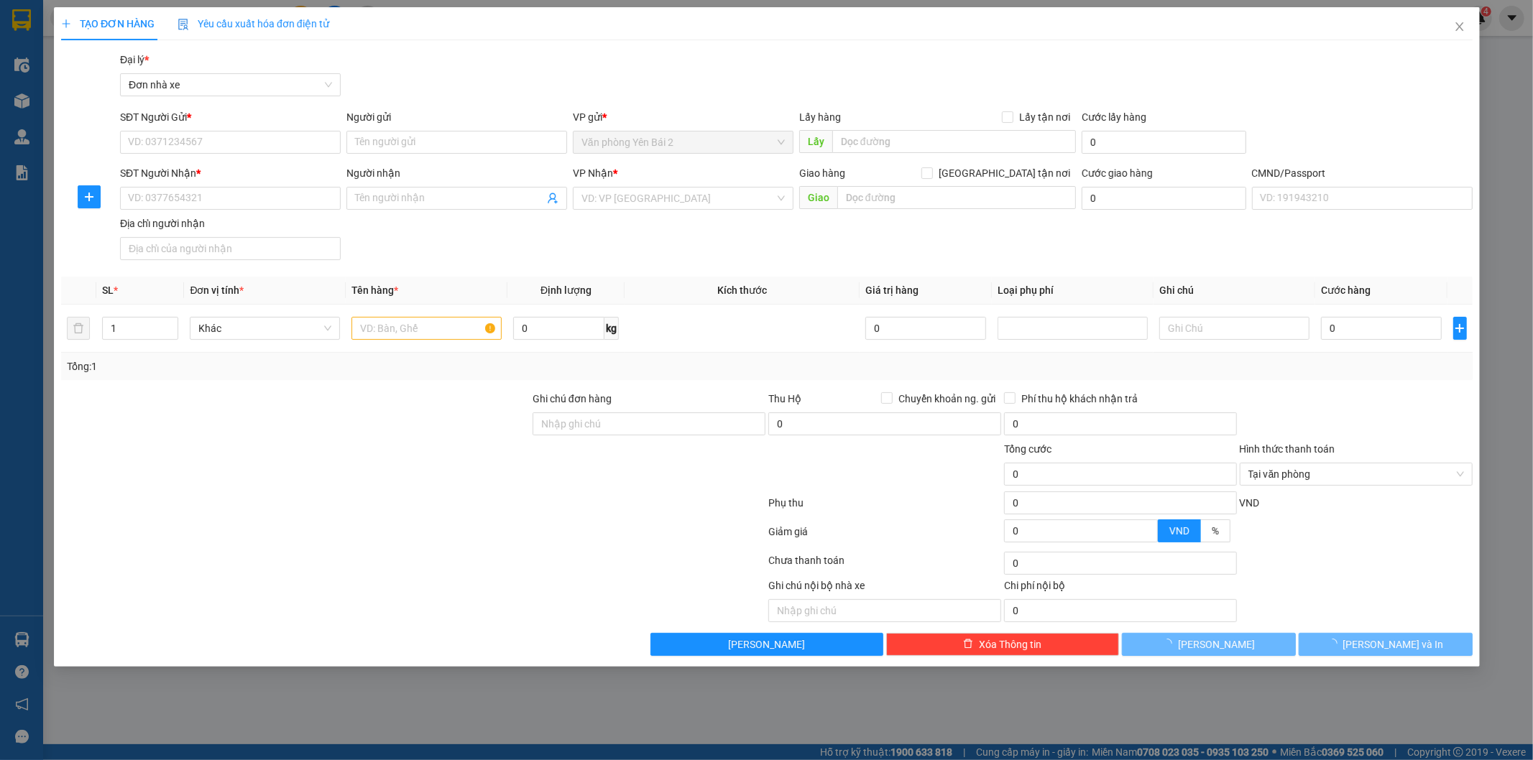 This screenshot has height=760, width=1533. Describe the element at coordinates (612, 328) in the screenshot. I see `span: kg` at that location.